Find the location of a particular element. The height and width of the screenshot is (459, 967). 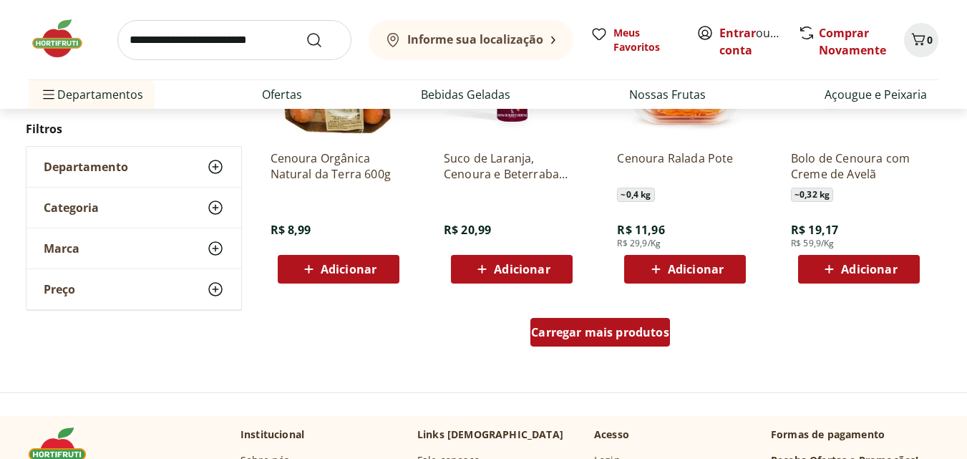

a: Entrar is located at coordinates (737, 33).